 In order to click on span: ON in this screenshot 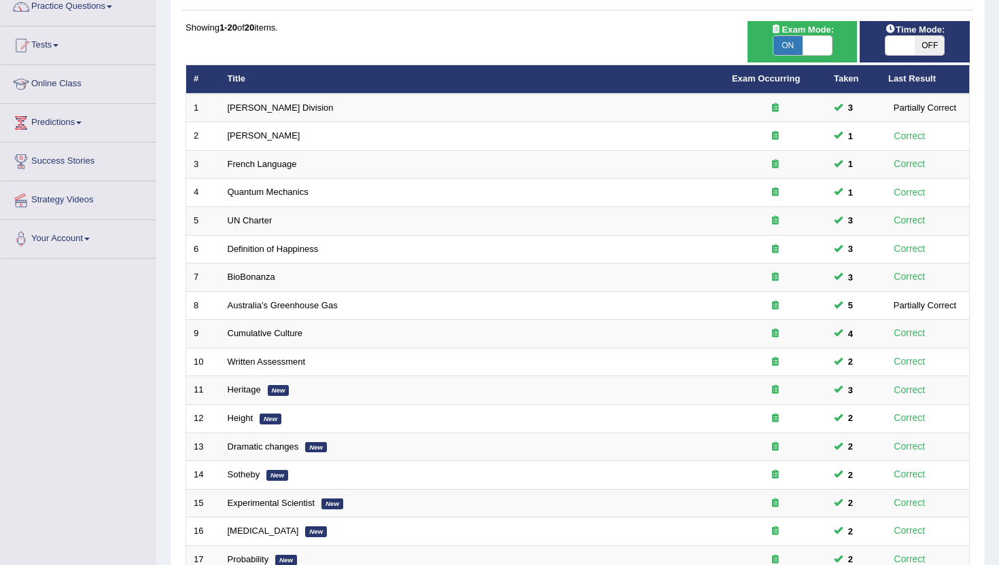, I will do `click(788, 46)`.